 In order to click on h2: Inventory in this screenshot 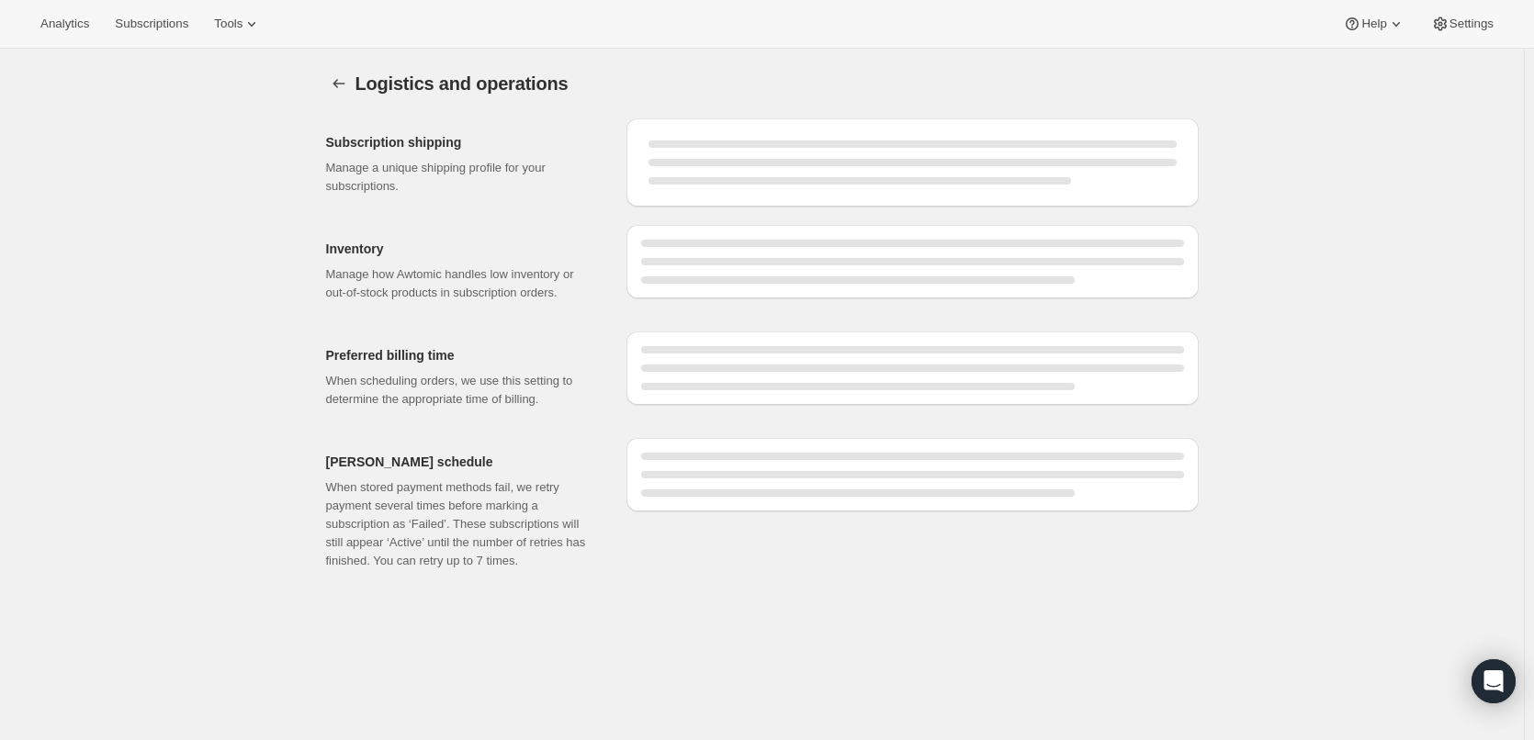, I will do `click(461, 249)`.